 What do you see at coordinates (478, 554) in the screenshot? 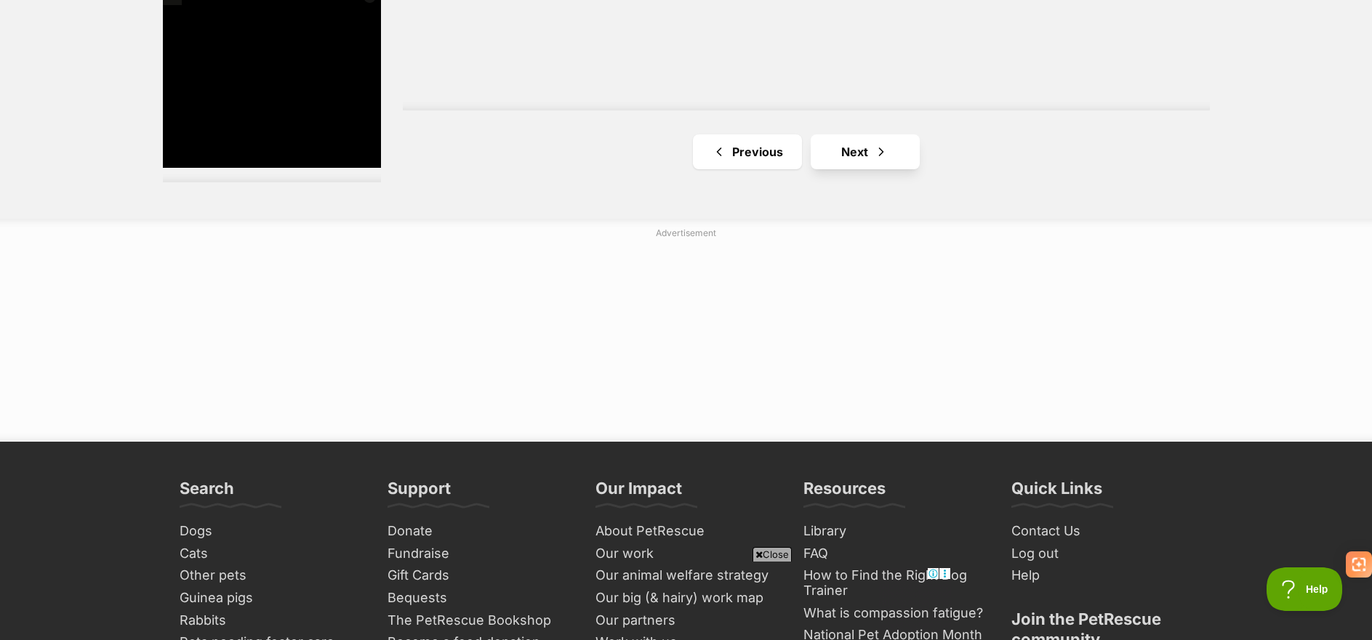
I see `a: Fundraise` at bounding box center [478, 554].